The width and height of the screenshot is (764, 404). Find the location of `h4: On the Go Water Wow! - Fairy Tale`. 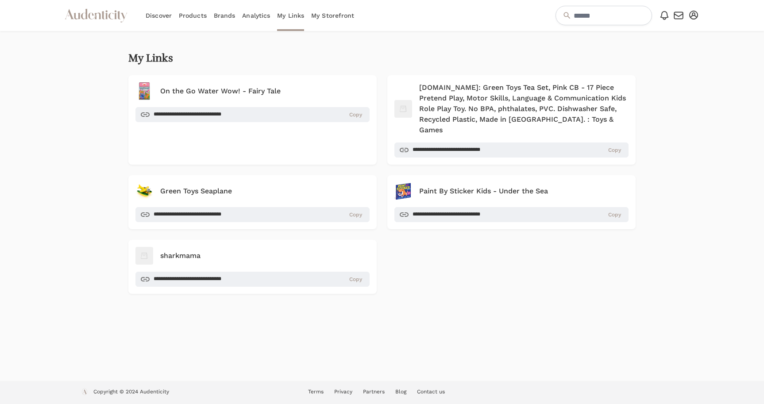

h4: On the Go Water Wow! - Fairy Tale is located at coordinates (220, 91).